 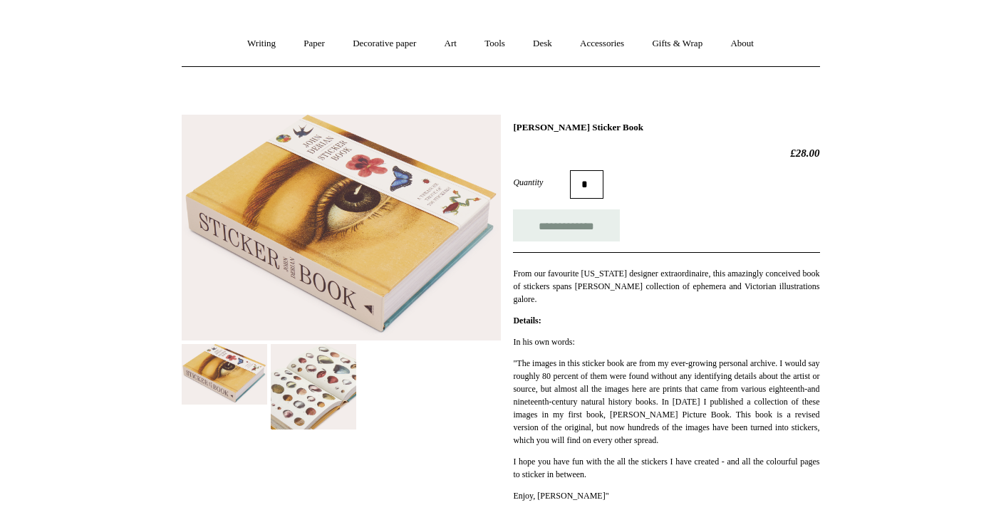 I want to click on label: Quantity, so click(x=541, y=182).